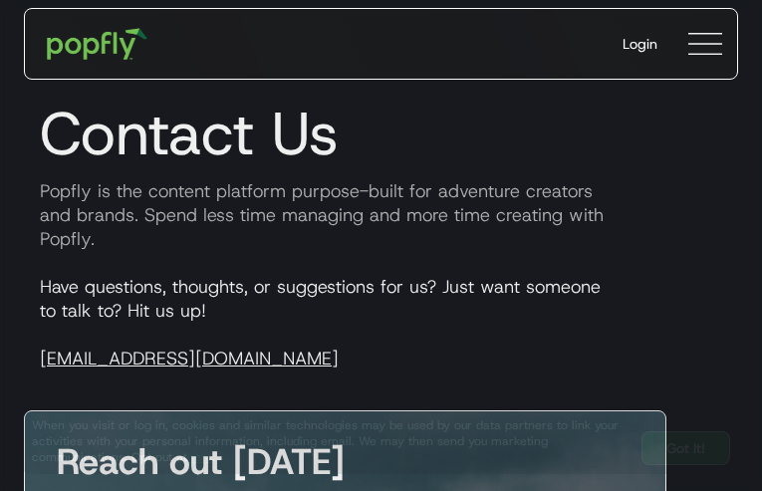  I want to click on p: Have questions, thoughts, or suggestions for us? Just want someone to talk to? Hit us up!, so click(381, 323).